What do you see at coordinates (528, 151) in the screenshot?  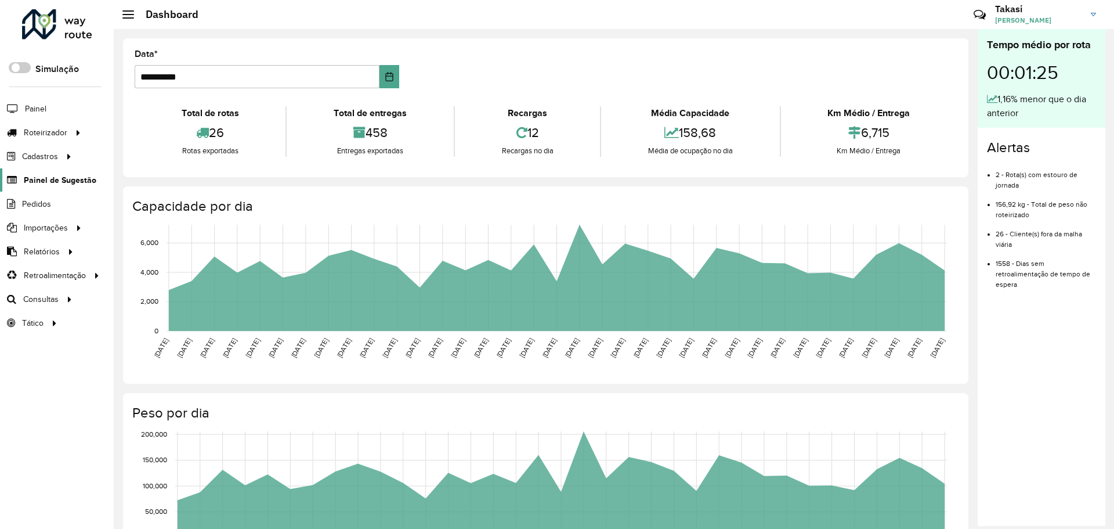 I see `div: Recargas no dia` at bounding box center [528, 151].